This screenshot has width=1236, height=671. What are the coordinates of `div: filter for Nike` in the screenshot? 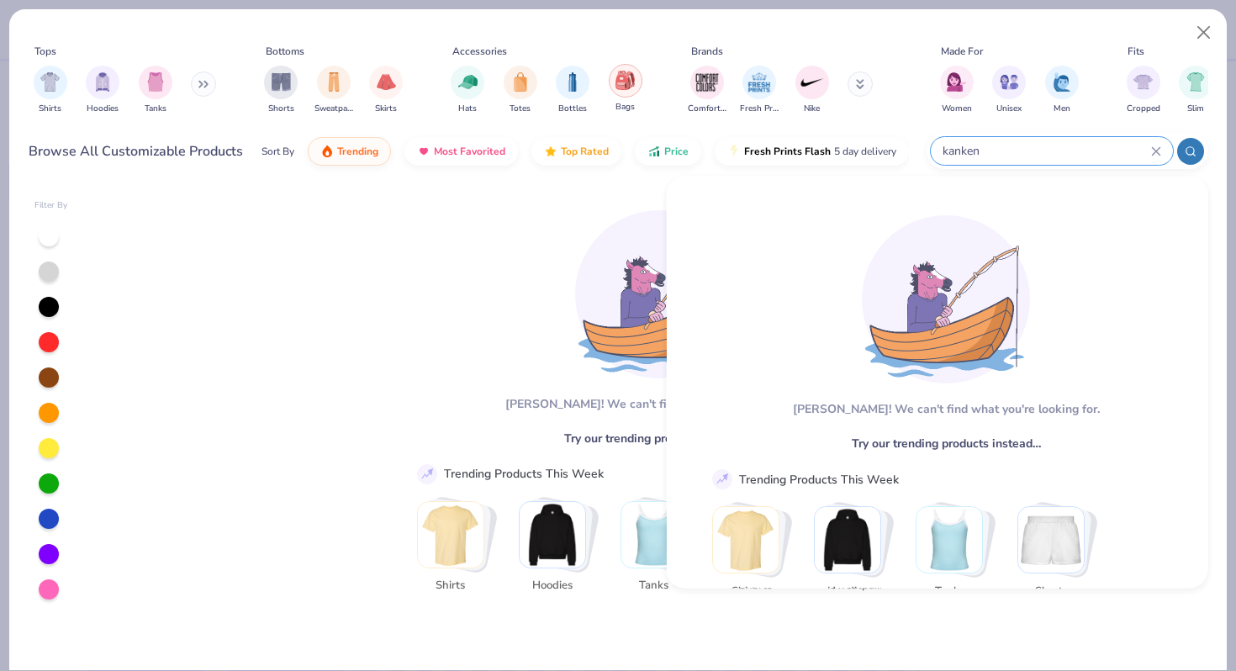 It's located at (813, 90).